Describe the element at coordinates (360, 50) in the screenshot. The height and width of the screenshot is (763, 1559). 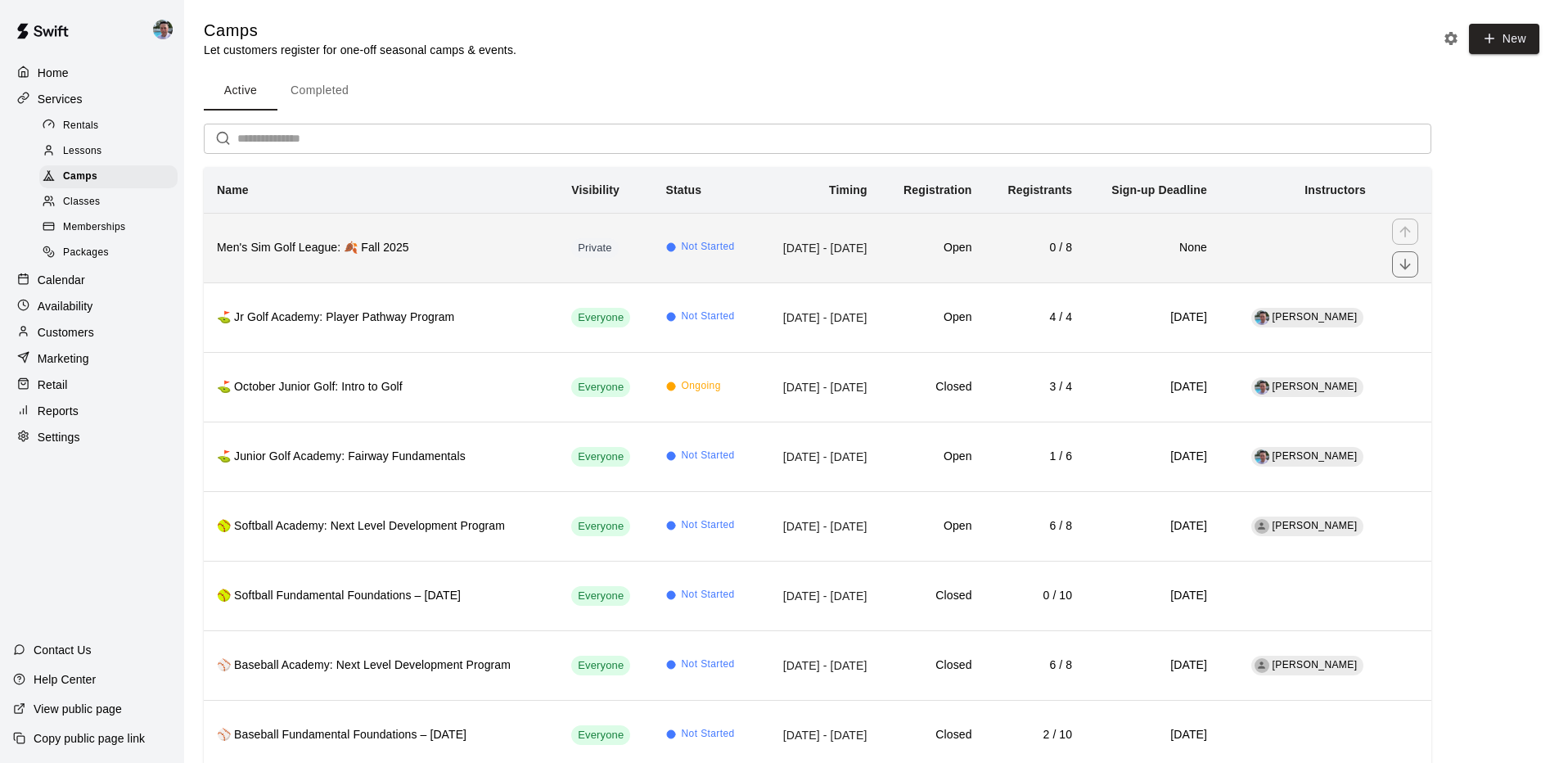
I see `p: Let customers register for one-off seasonal camps & events.` at that location.